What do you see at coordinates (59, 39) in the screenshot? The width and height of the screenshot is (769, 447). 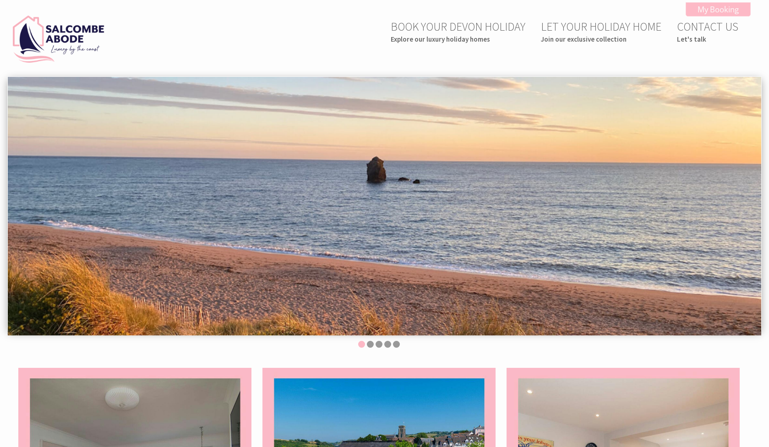 I see `img: Salcombe Abode` at bounding box center [59, 39].